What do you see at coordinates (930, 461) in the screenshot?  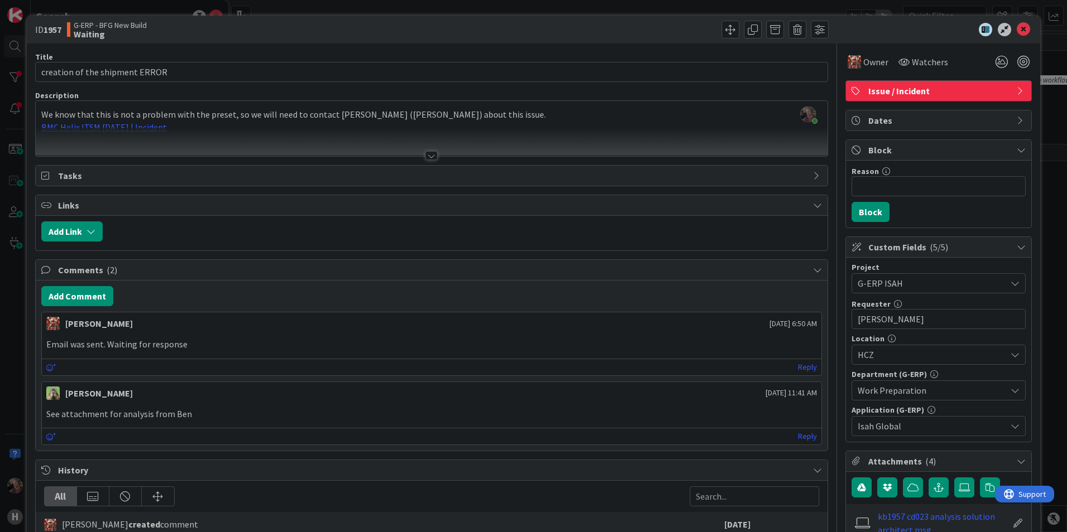 I see `span: ( 4 )` at bounding box center [930, 461].